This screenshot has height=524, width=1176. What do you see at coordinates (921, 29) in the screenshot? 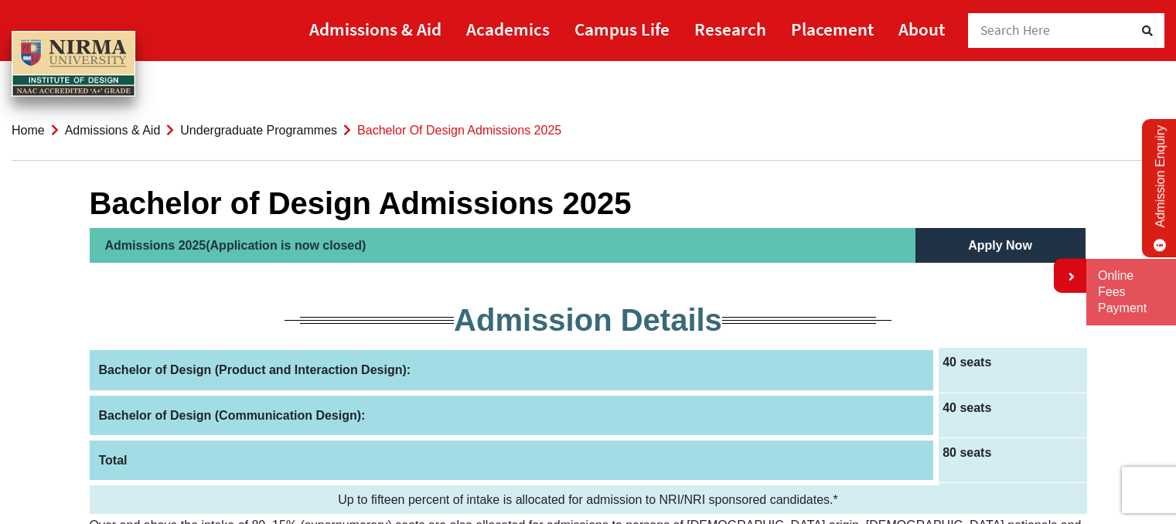
I see `a: About` at bounding box center [921, 29].